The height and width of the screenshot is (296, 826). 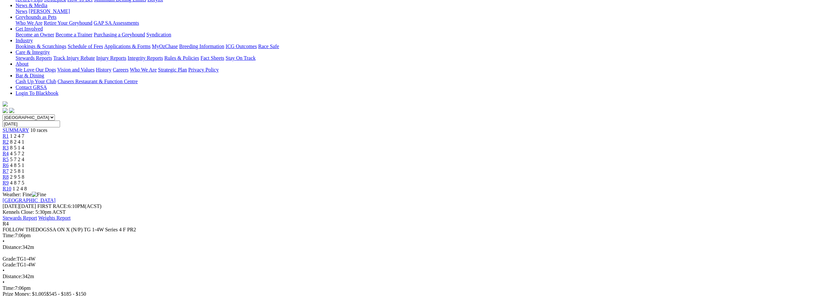 What do you see at coordinates (159, 34) in the screenshot?
I see `a: Syndication` at bounding box center [159, 34].